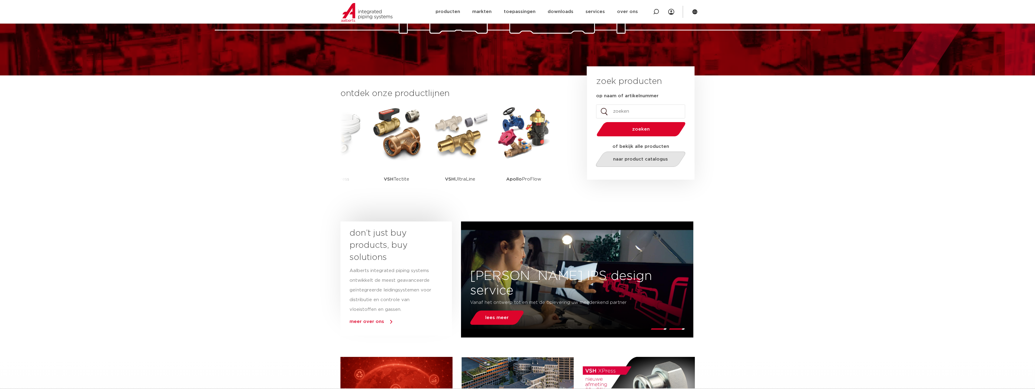 The image size is (1035, 389). I want to click on p: UltraLine, so click(460, 179).